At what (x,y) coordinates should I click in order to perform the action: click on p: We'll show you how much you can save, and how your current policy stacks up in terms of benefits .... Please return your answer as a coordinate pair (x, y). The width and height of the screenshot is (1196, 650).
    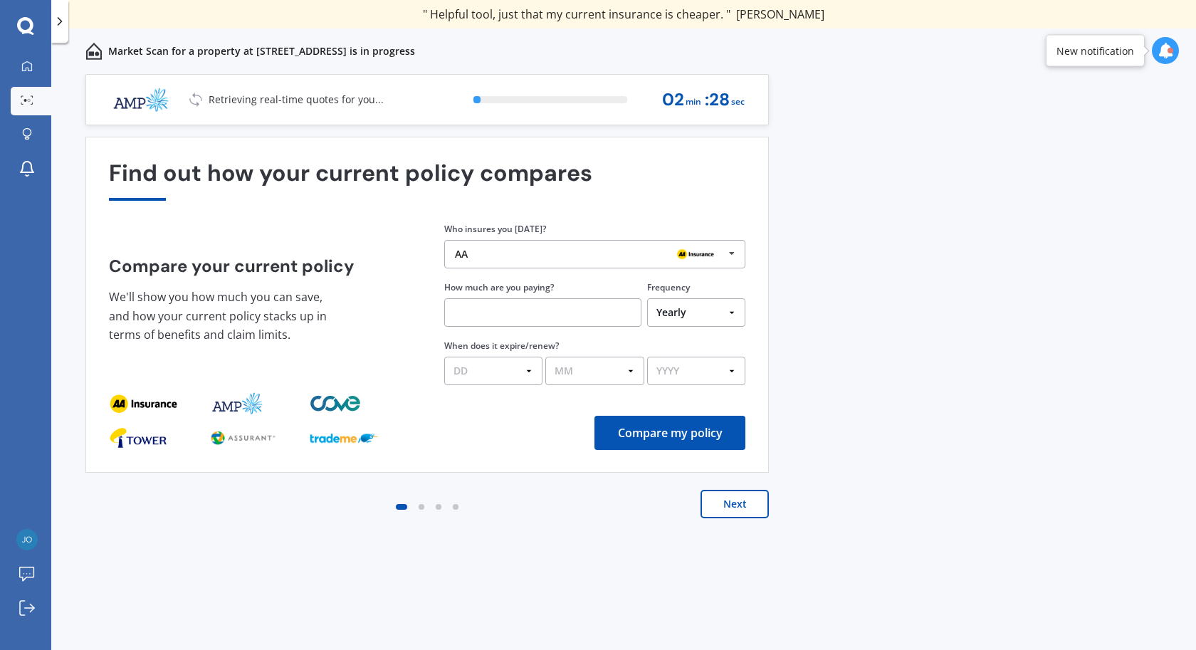
    Looking at the image, I should click on (223, 316).